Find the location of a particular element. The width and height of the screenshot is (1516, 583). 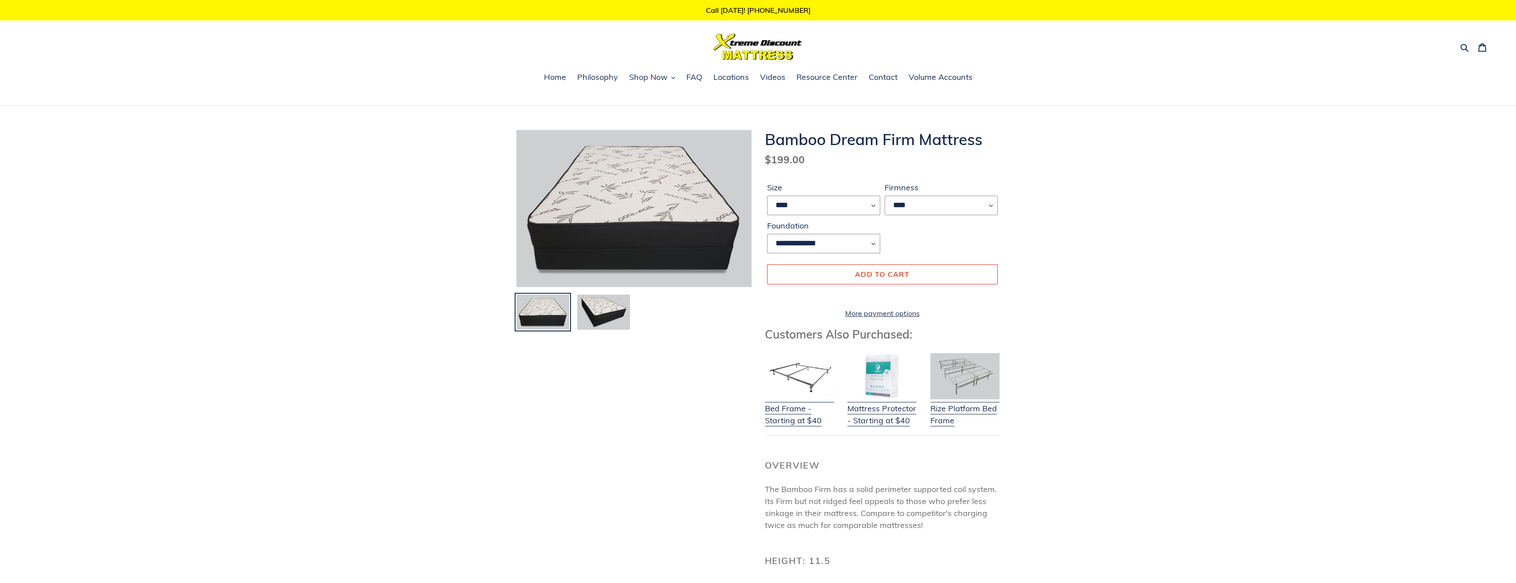

a: Home is located at coordinates (555, 78).